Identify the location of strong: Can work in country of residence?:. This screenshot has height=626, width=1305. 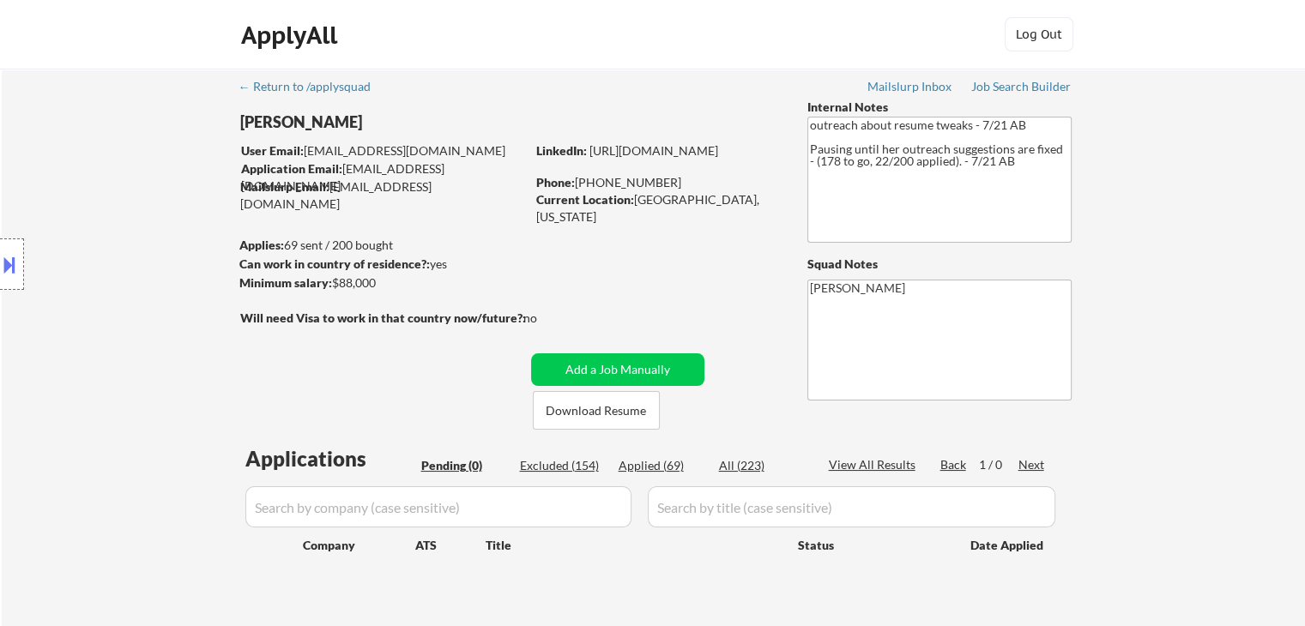
(335, 263).